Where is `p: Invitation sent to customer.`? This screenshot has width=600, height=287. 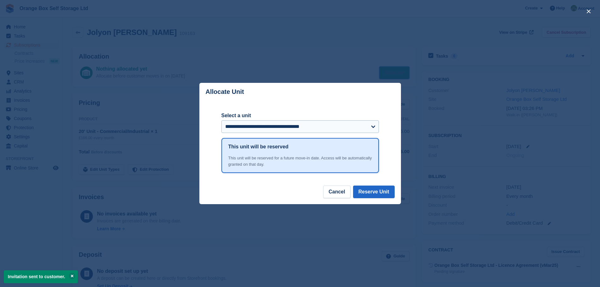
p: Invitation sent to customer. is located at coordinates (41, 277).